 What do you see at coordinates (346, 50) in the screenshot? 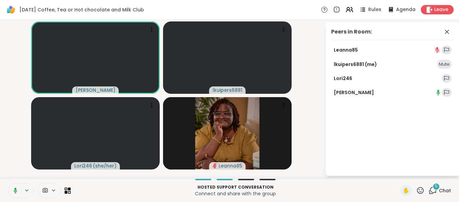
I see `a: Leanna85` at bounding box center [346, 50].